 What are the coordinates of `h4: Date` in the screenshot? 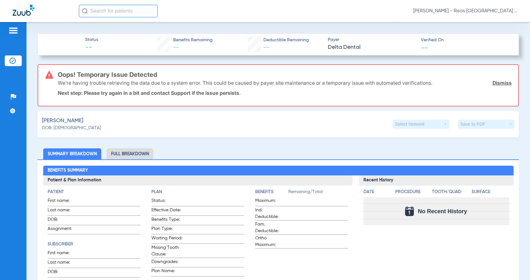 It's located at (377, 192).